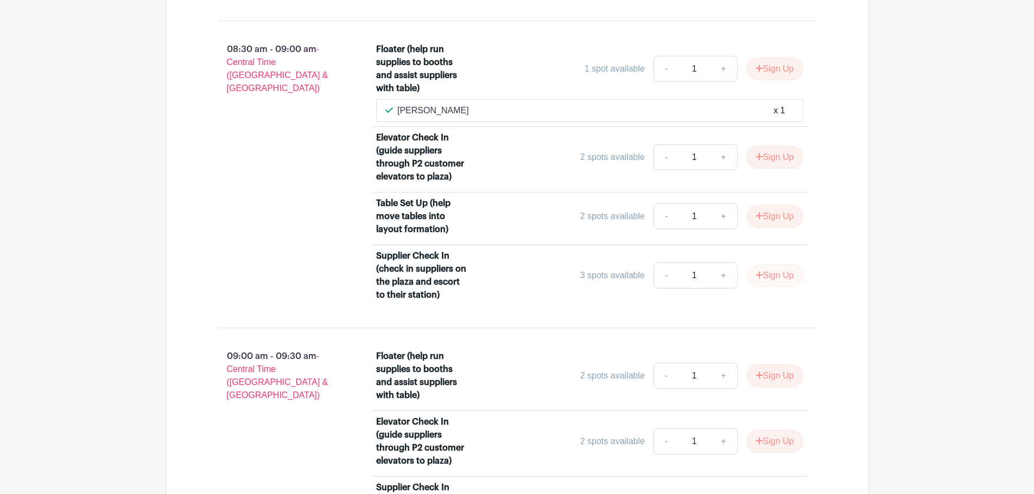 The height and width of the screenshot is (494, 1034). What do you see at coordinates (423, 216) in the screenshot?
I see `div: Table Set Up (help move tables into layout formation)` at bounding box center [423, 216].